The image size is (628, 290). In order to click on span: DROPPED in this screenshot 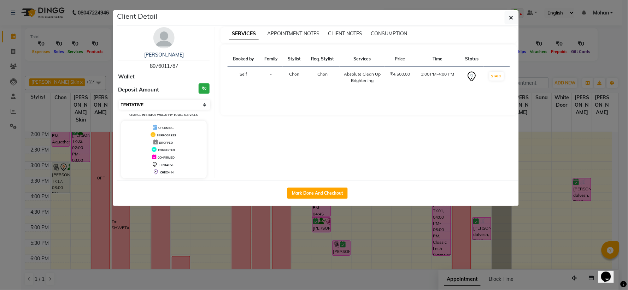, I will do `click(166, 143)`.